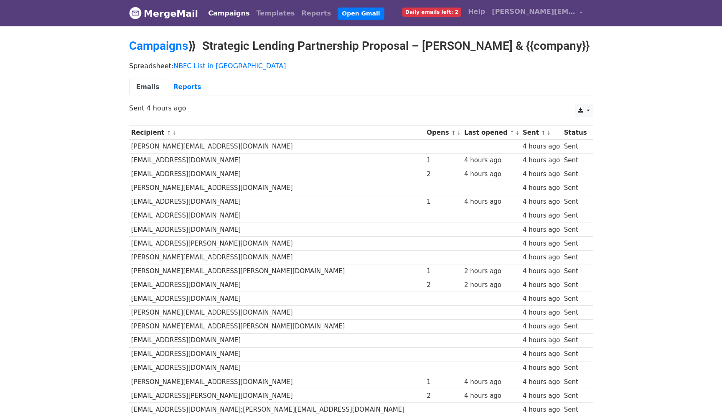  I want to click on th: Recipient, so click(277, 132).